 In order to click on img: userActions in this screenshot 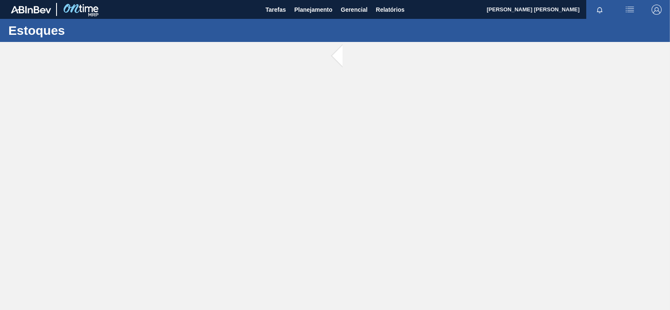, I will do `click(630, 10)`.